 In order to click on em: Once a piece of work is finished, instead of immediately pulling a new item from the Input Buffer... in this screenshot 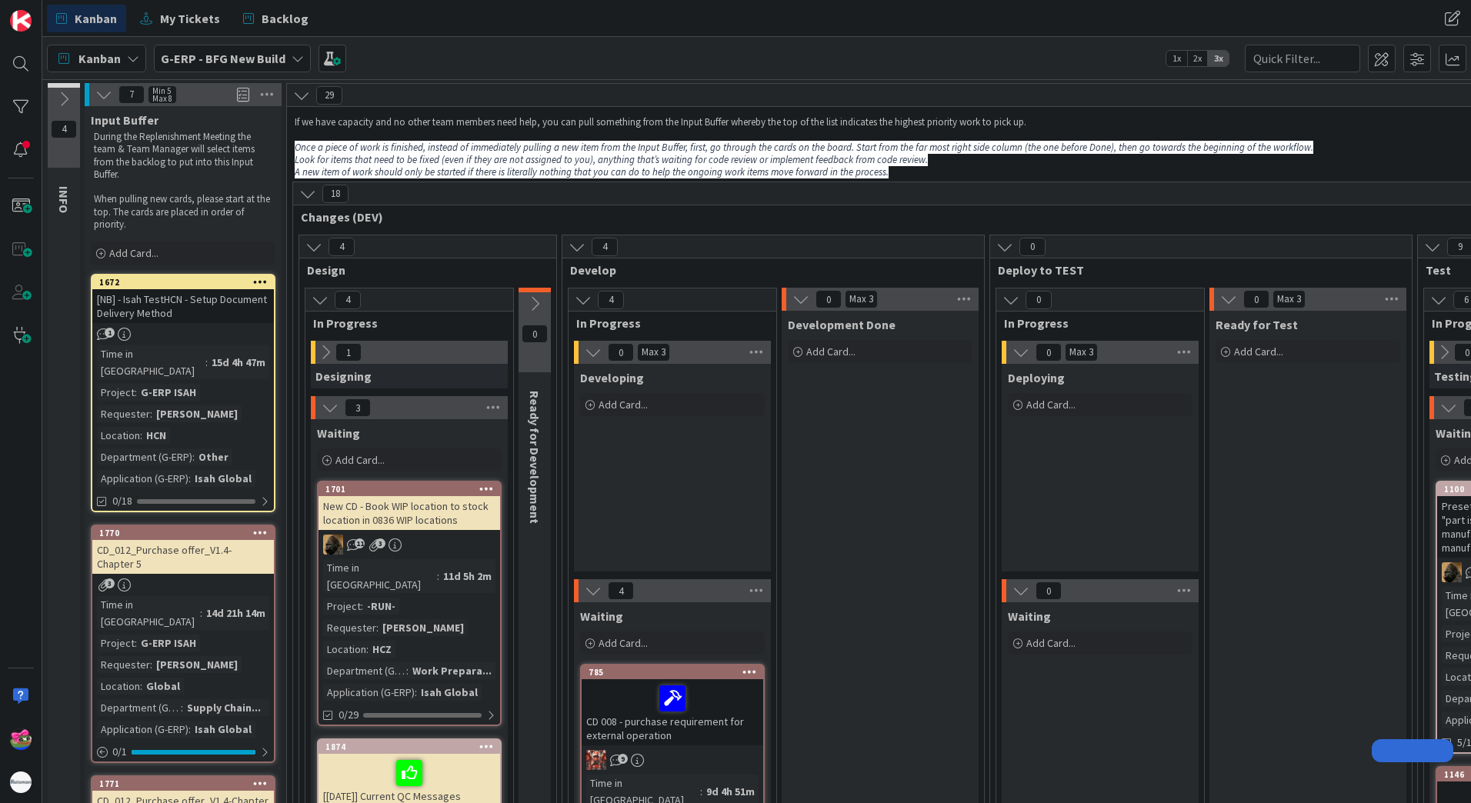, I will do `click(804, 147)`.